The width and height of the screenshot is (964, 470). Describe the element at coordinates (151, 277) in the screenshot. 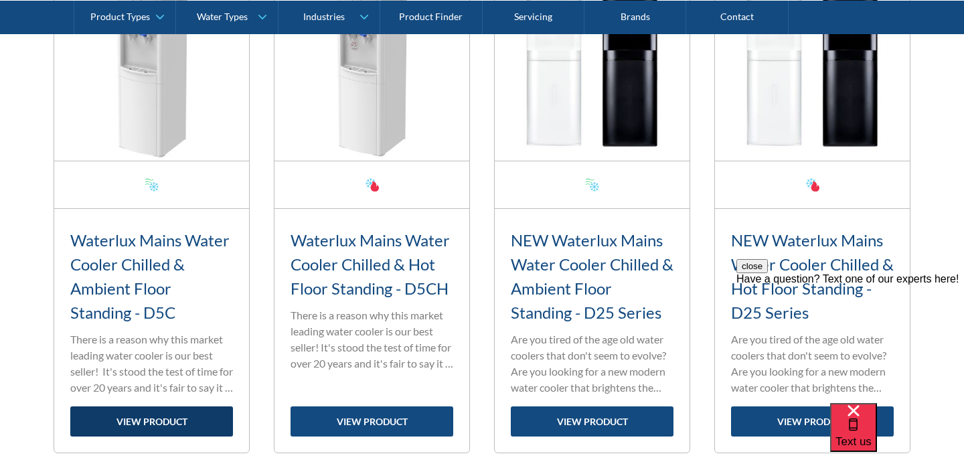

I see `h3: Waterlux Mains Water Cooler Chilled & Ambient Floor Standing - D5C` at that location.